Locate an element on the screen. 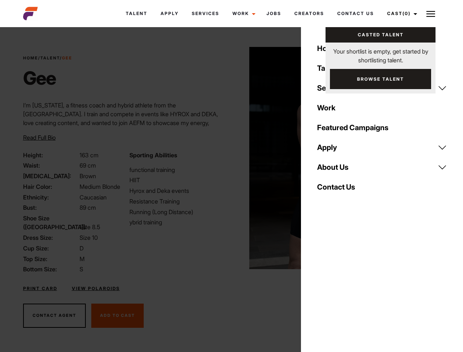 The width and height of the screenshot is (463, 352). span: S is located at coordinates (81, 269).